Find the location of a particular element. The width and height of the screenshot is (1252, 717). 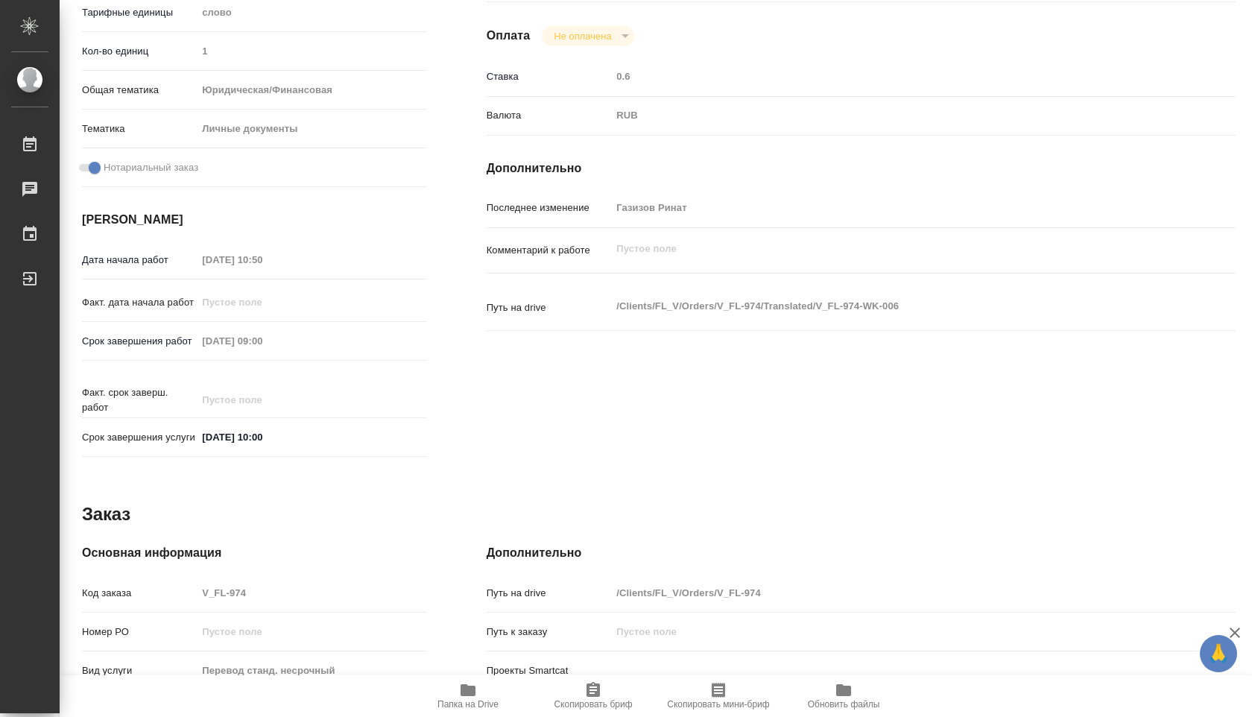

button: Папка на Drive is located at coordinates (468, 696).